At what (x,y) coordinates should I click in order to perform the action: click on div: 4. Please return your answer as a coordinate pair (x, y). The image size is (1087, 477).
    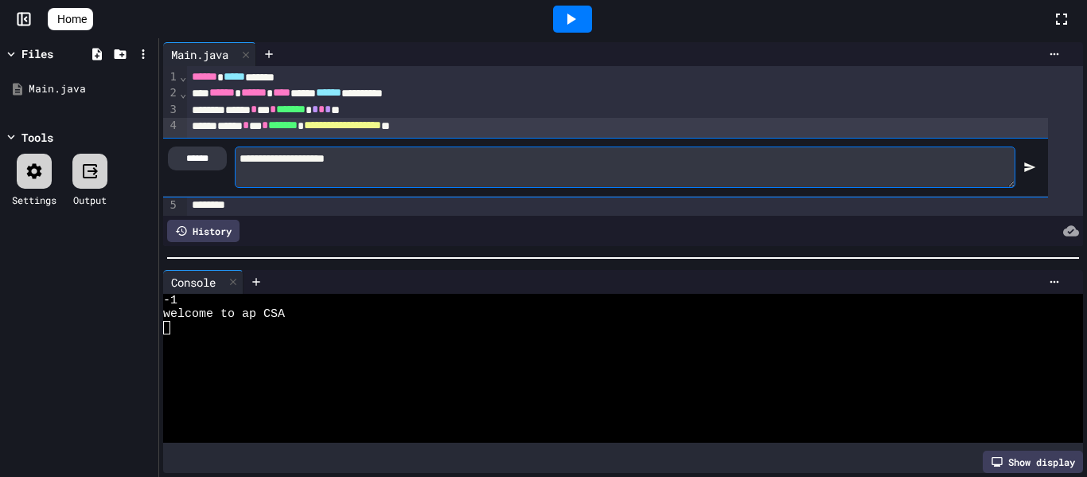
    Looking at the image, I should click on (171, 158).